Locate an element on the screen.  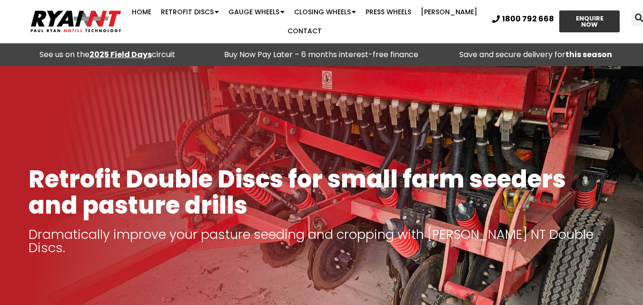
a: Press Wheels is located at coordinates (388, 12).